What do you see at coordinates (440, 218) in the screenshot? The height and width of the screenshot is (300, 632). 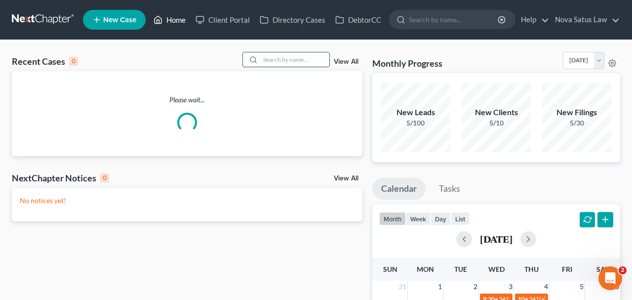 I see `button: day` at bounding box center [440, 218].